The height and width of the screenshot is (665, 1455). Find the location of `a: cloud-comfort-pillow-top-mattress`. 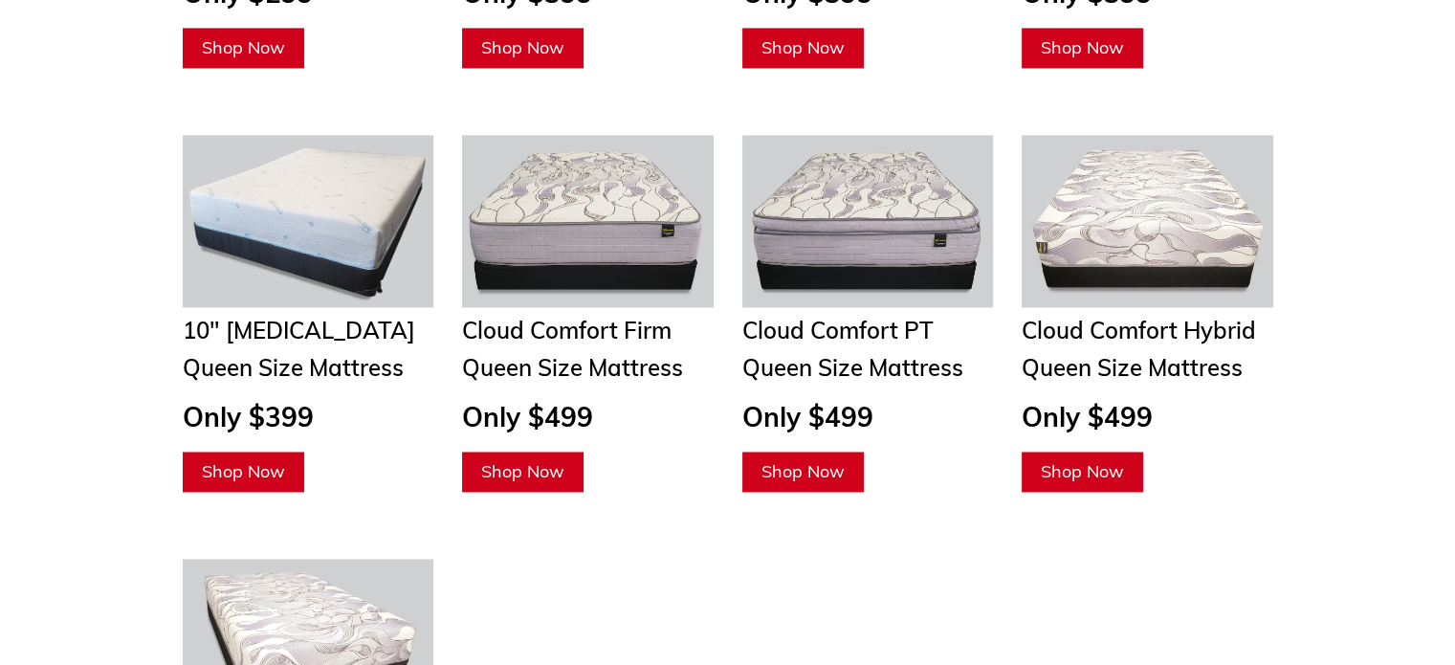

a: cloud-comfort-pillow-top-mattress is located at coordinates (868, 221).